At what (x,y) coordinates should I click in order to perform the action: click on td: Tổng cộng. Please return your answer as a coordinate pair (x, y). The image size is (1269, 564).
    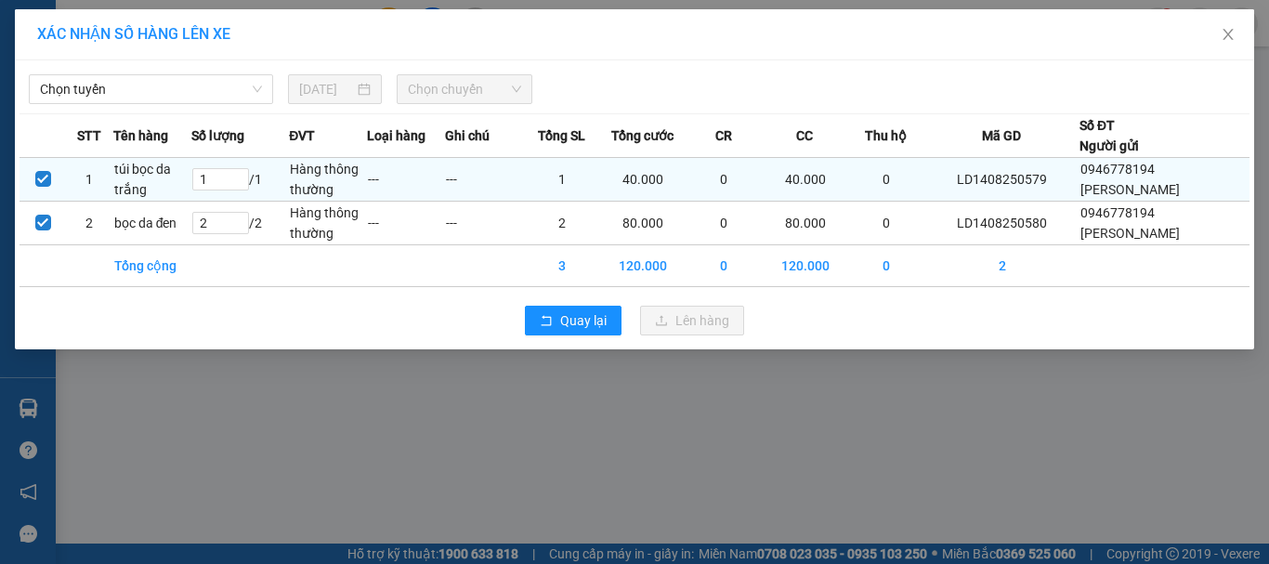
    Looking at the image, I should click on (152, 266).